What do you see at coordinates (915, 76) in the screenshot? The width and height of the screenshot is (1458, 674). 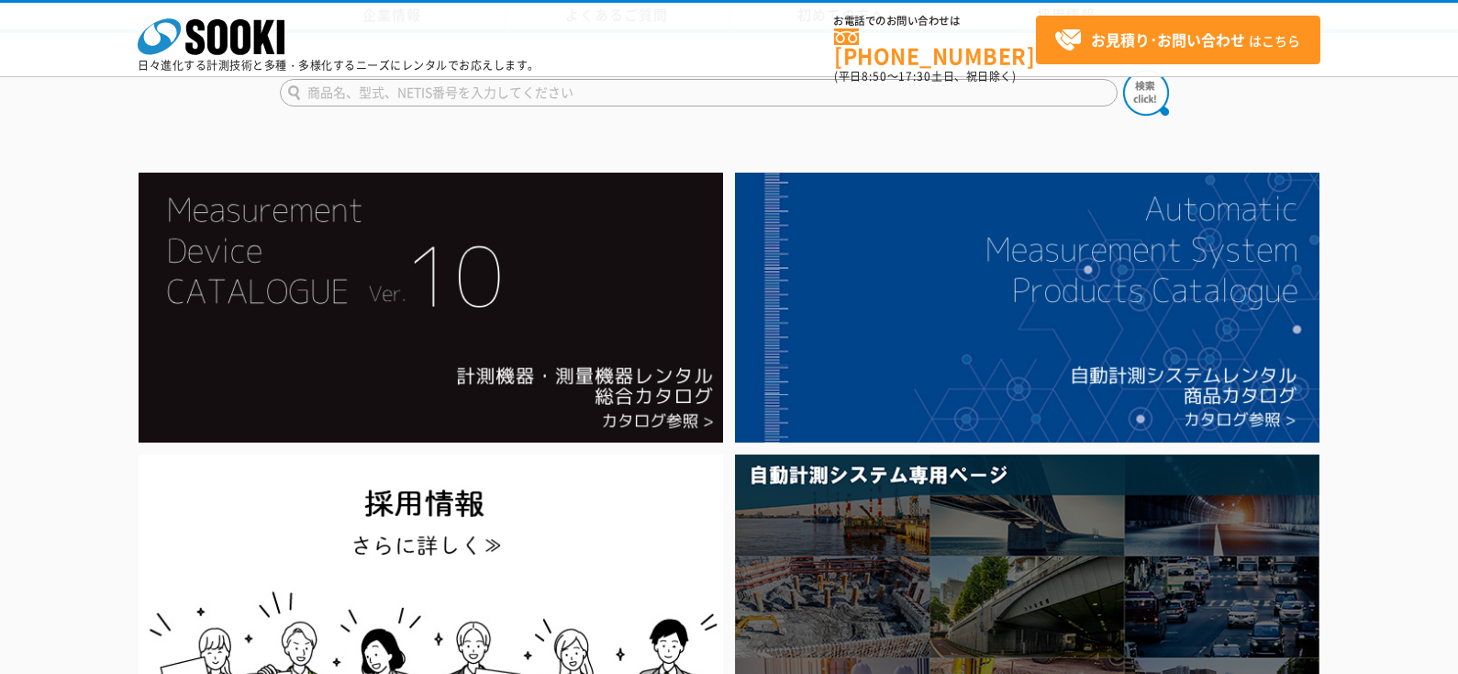 I see `span: 17:30` at bounding box center [915, 76].